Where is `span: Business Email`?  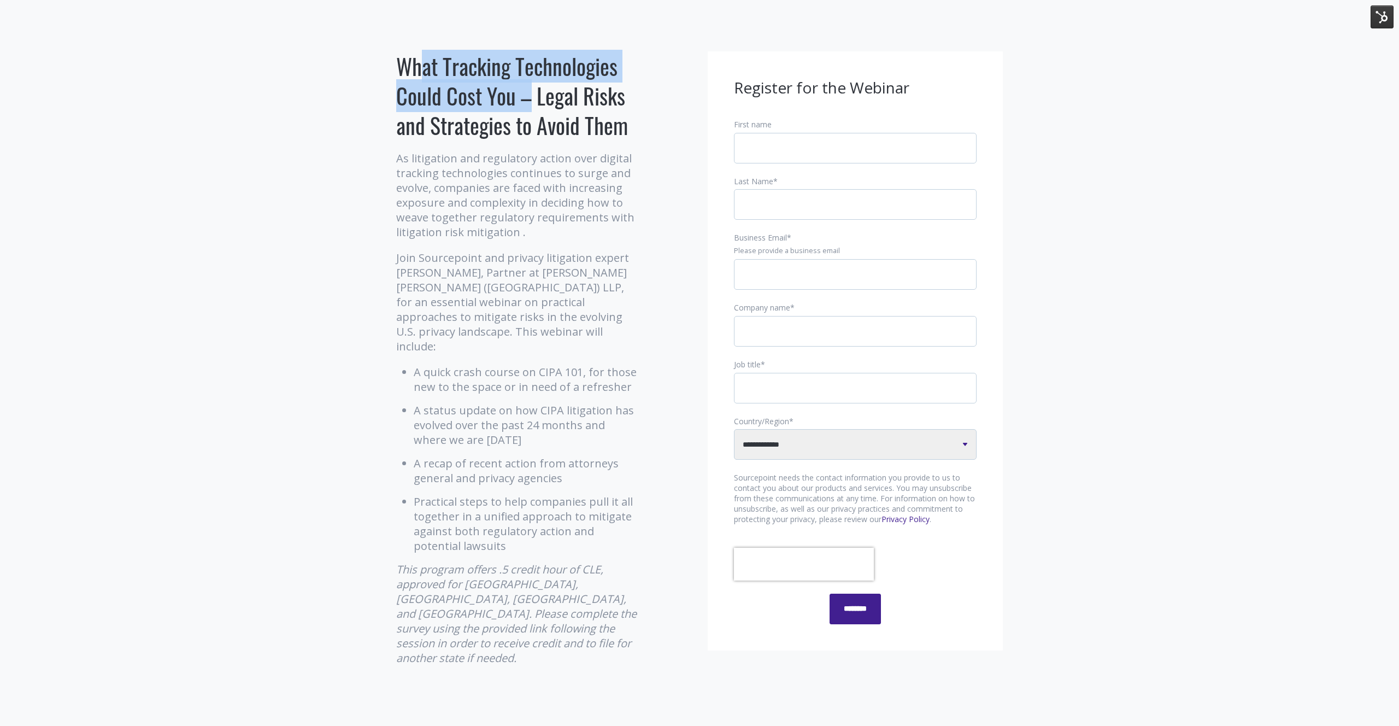
span: Business Email is located at coordinates (760, 237).